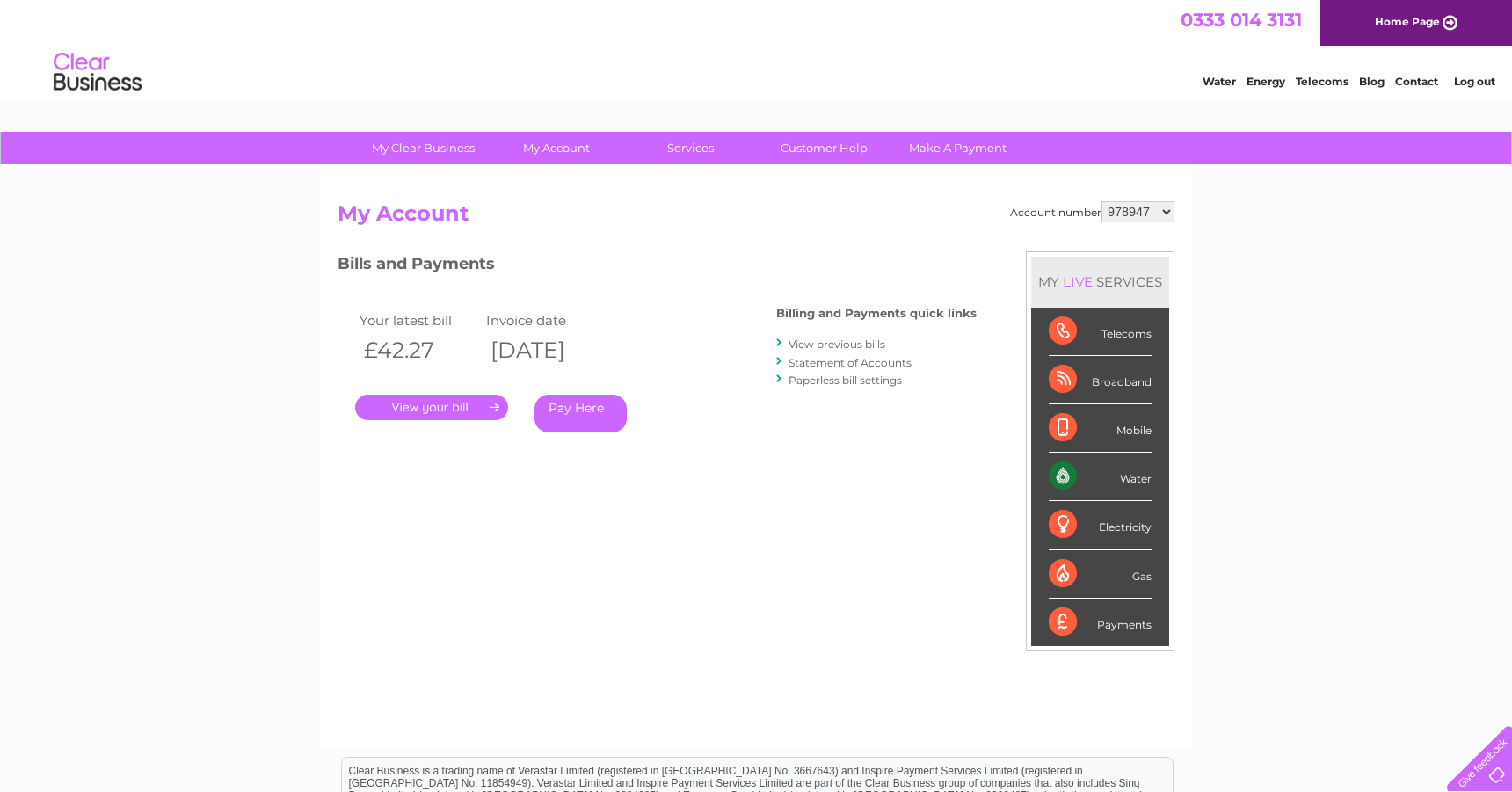 The height and width of the screenshot is (792, 1512). Describe the element at coordinates (1099, 574) in the screenshot. I see `div: Gas` at that location.